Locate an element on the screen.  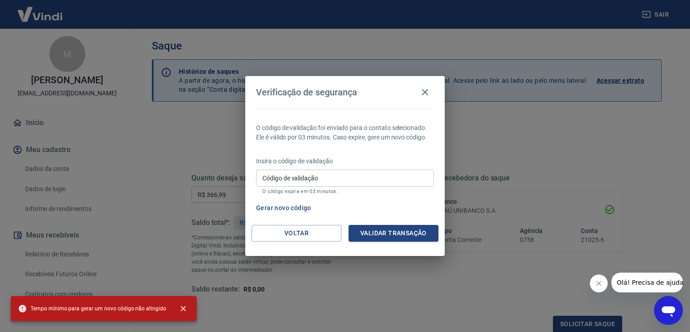
p: O código expira em 03 minutos. is located at coordinates (345, 191).